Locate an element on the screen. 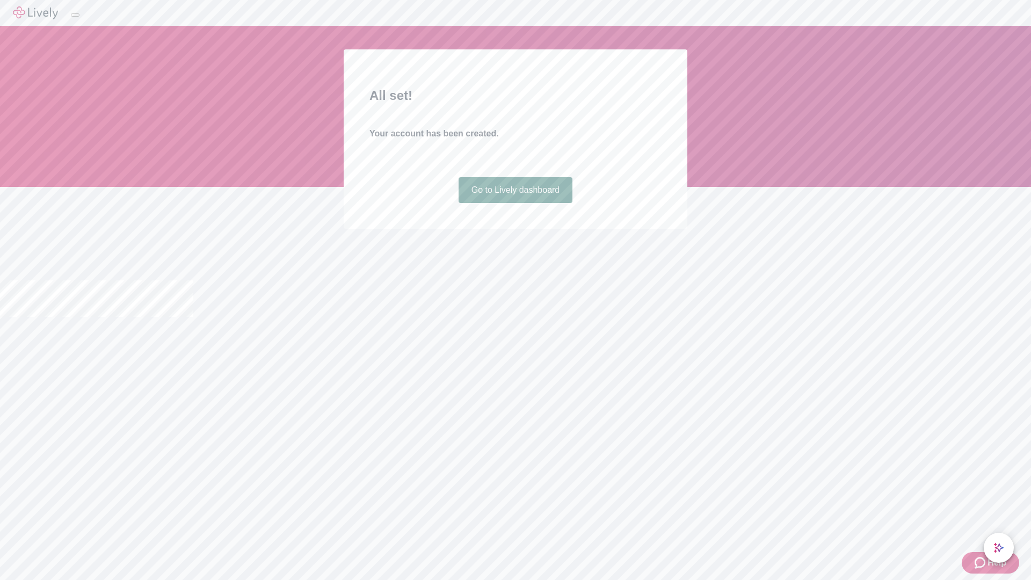 This screenshot has width=1031, height=580. svg: Lively AI Assistant is located at coordinates (999, 548).